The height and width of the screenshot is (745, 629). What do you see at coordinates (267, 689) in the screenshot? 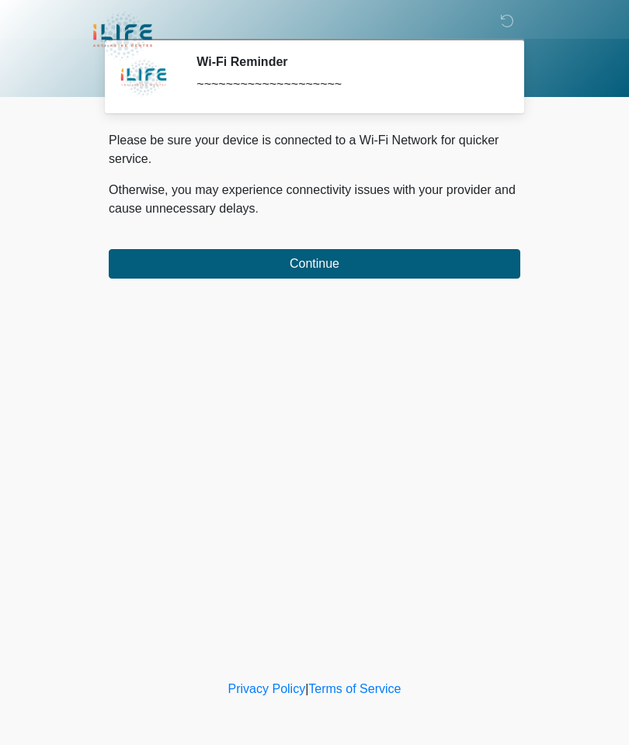
I see `a: Privacy Policy` at bounding box center [267, 689].